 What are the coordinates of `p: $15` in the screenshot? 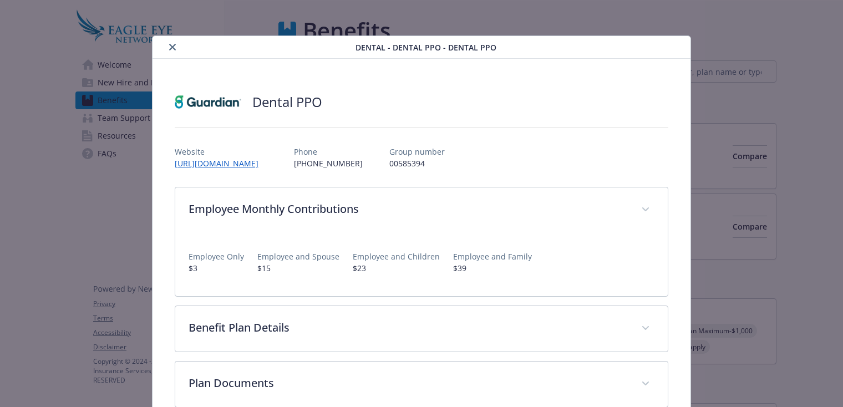 It's located at (299, 268).